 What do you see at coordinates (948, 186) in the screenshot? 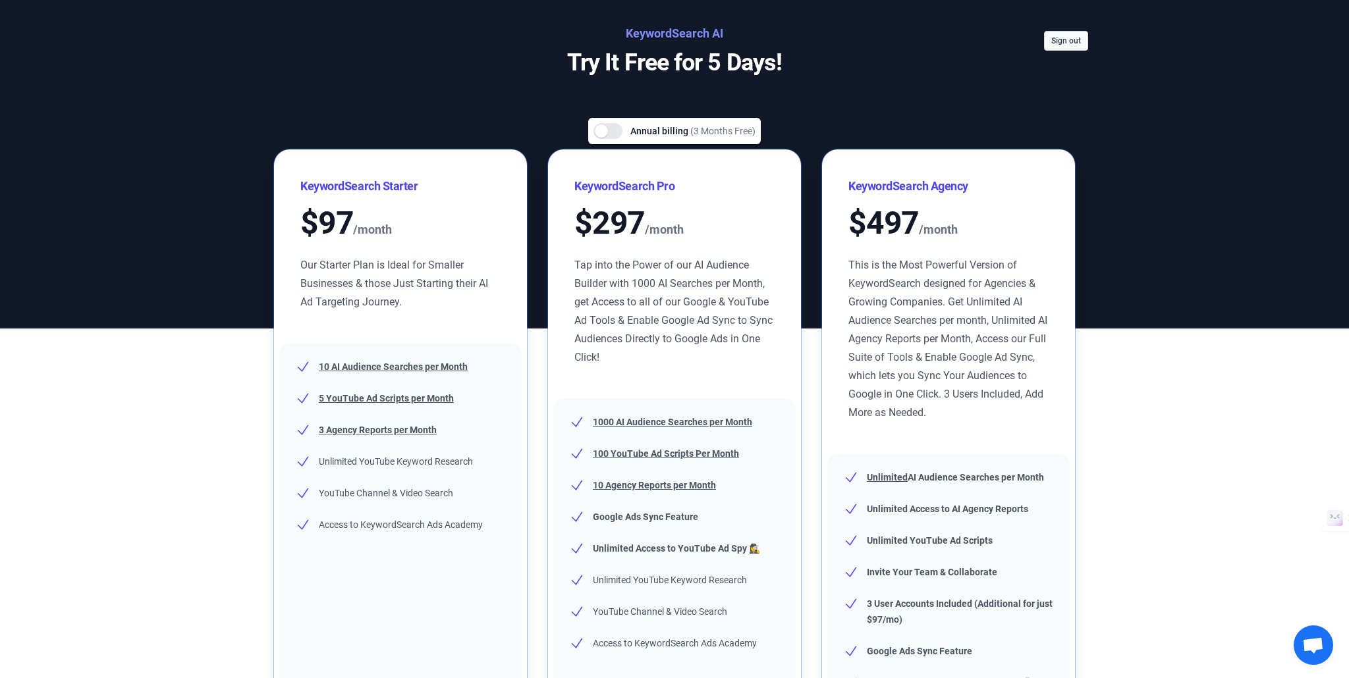
I see `h3: KeywordSearch Agency` at bounding box center [948, 186].